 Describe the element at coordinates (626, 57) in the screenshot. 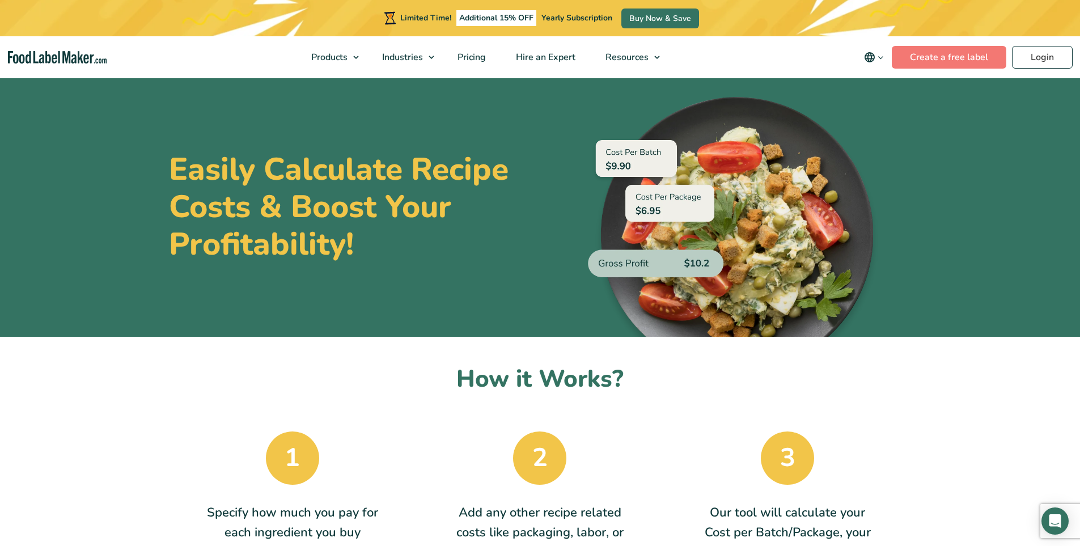

I see `span: Resources` at that location.